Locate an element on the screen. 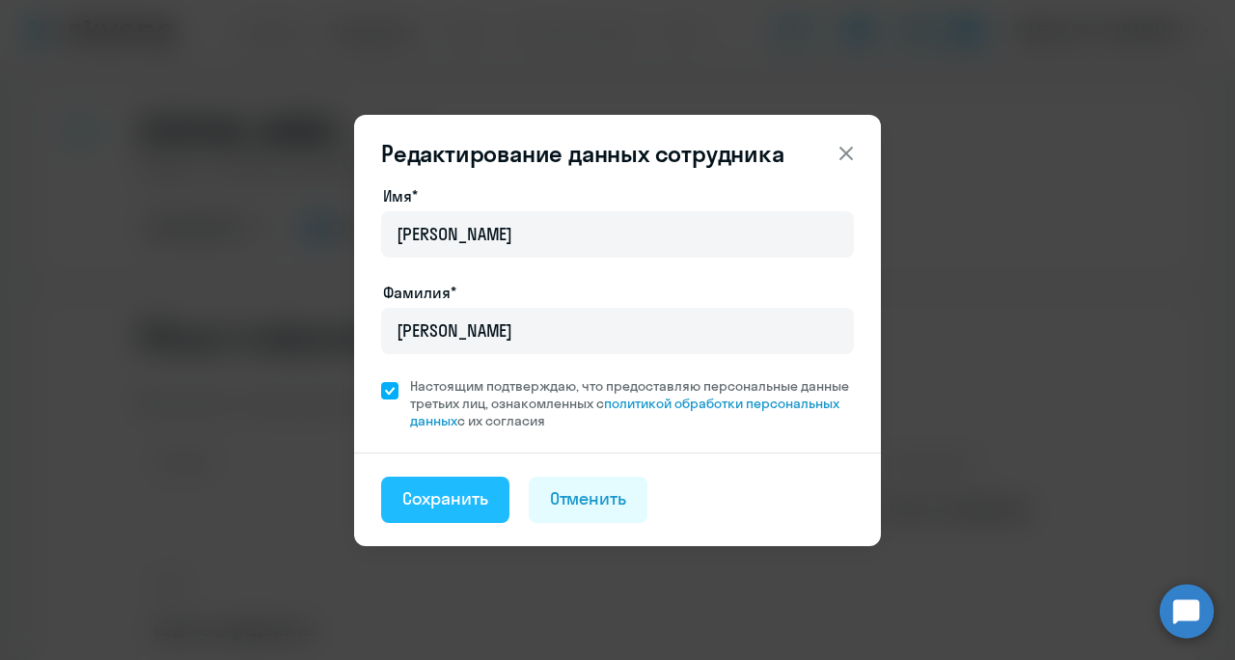 This screenshot has height=660, width=1235. div: Отменить is located at coordinates (589, 499).